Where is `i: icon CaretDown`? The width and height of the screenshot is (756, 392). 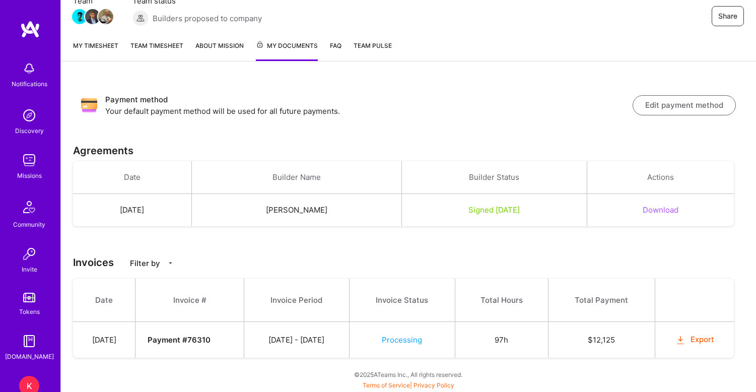
i: icon CaretDown is located at coordinates (170, 263).